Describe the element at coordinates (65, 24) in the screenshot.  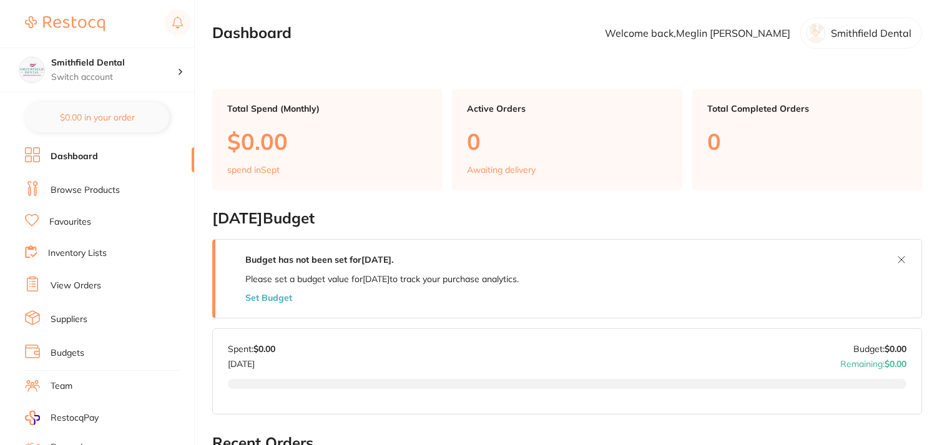
I see `img: Restocq Logo` at that location.